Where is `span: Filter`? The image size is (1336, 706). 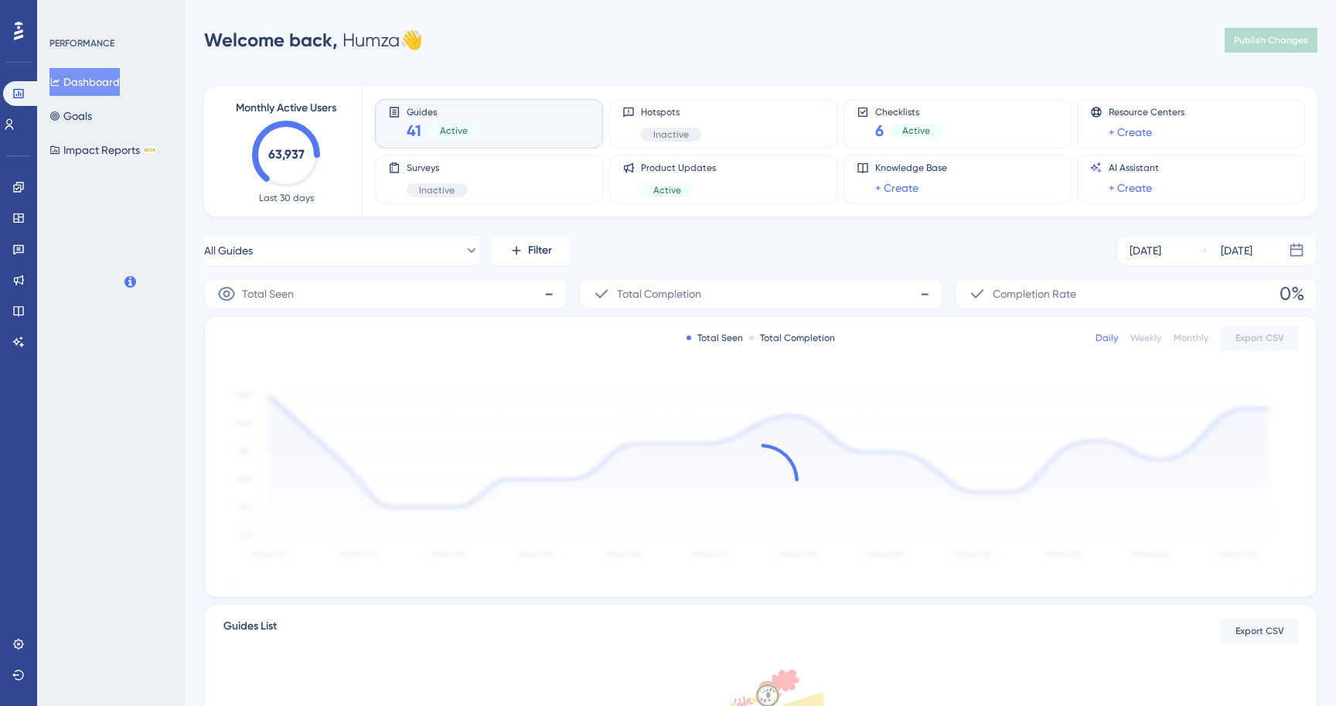
span: Filter is located at coordinates (540, 251).